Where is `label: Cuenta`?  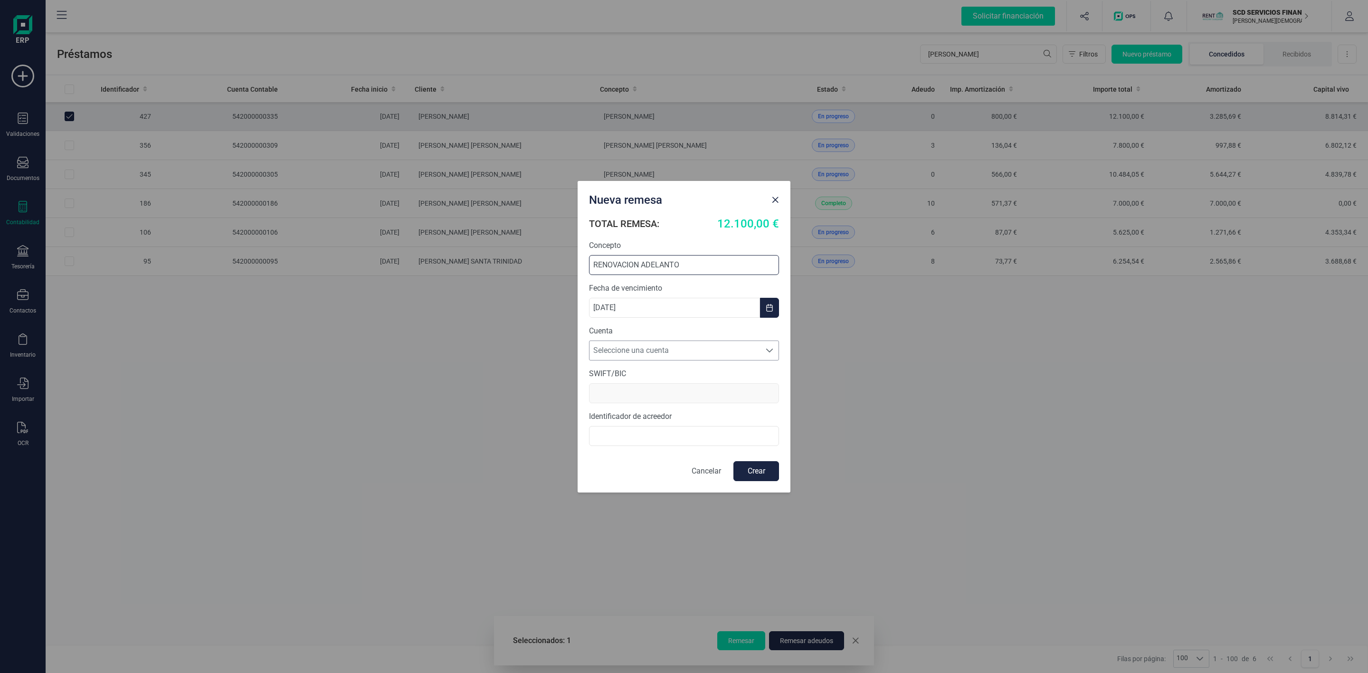 label: Cuenta is located at coordinates (684, 331).